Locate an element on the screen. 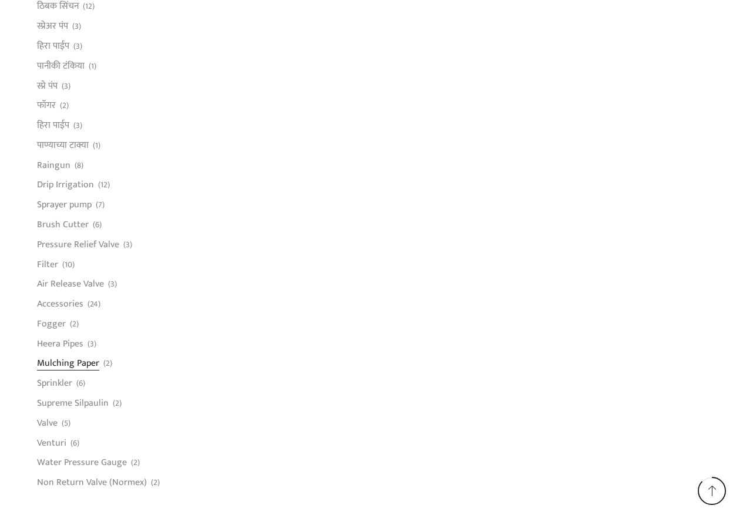 The width and height of the screenshot is (743, 522). a: Valve is located at coordinates (47, 423).